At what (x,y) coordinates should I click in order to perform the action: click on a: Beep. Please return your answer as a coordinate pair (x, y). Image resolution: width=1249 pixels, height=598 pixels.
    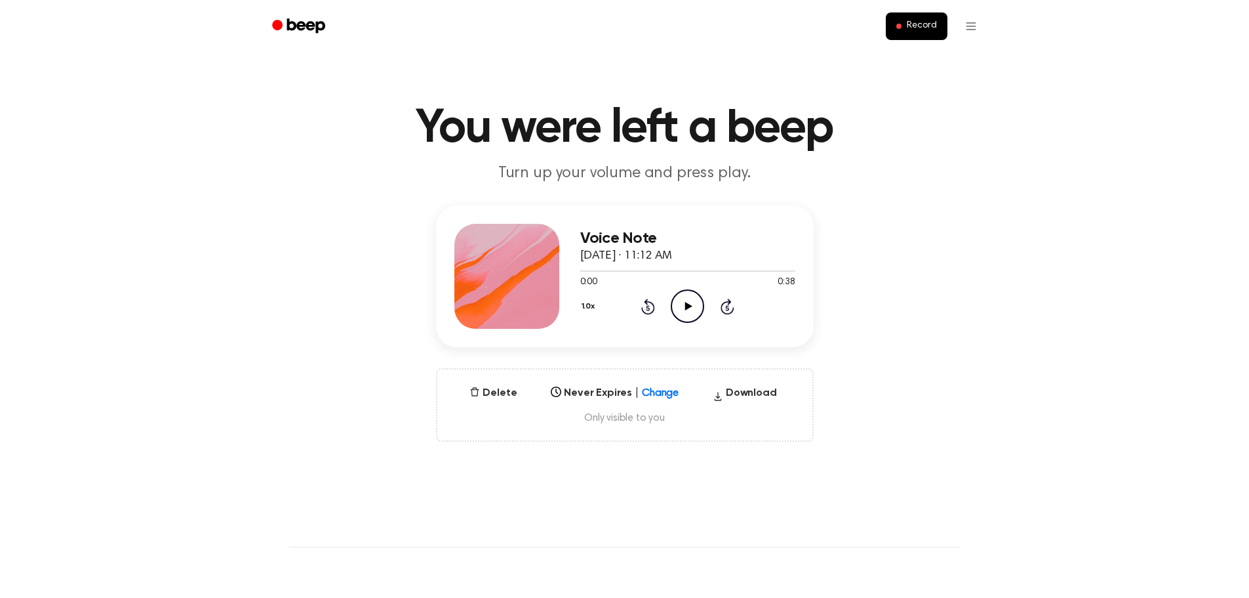
    Looking at the image, I should click on (300, 26).